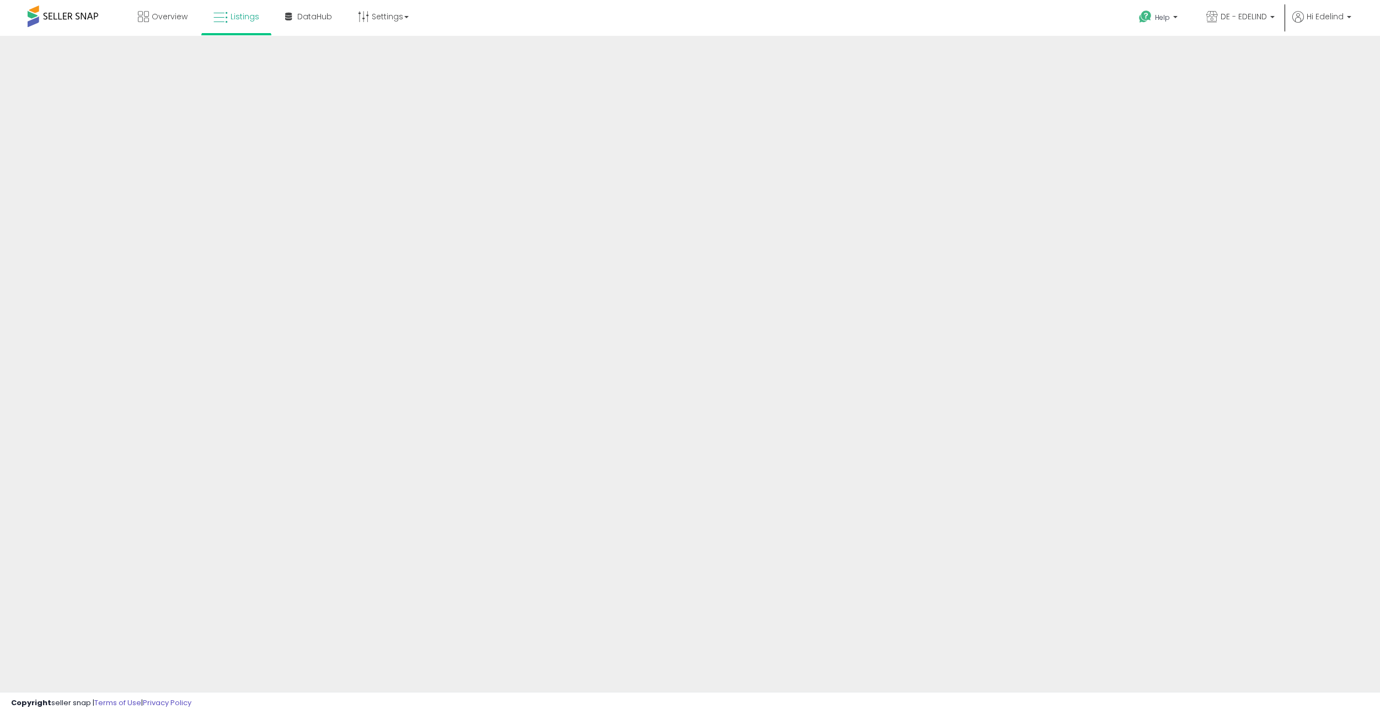 This screenshot has width=1380, height=714. What do you see at coordinates (1160, 19) in the screenshot?
I see `a: Help` at bounding box center [1160, 19].